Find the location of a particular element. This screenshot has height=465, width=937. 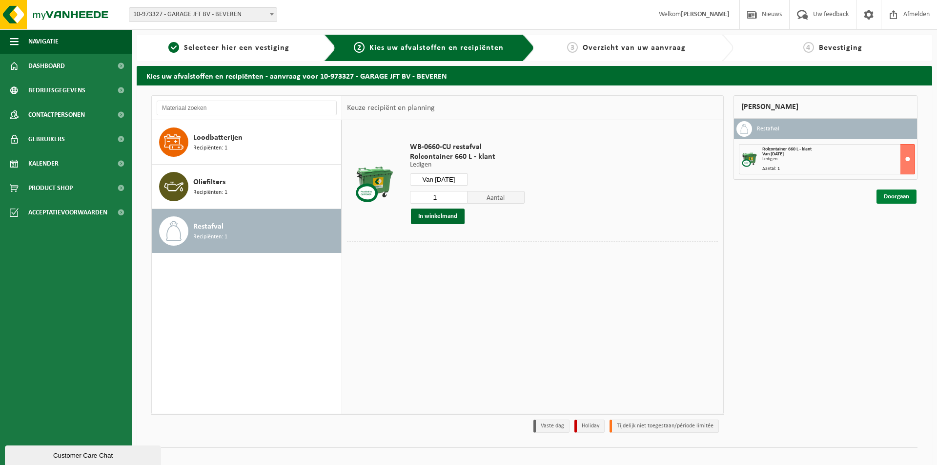

span: WB-0660-CU restafval is located at coordinates (467, 147).